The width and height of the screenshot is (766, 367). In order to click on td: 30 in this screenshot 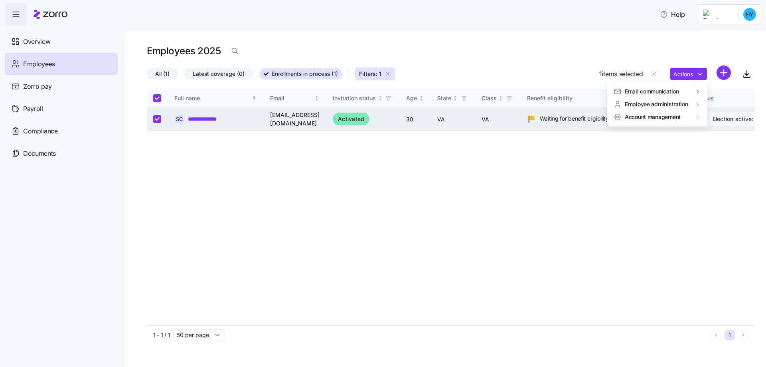, I will do `click(415, 119)`.